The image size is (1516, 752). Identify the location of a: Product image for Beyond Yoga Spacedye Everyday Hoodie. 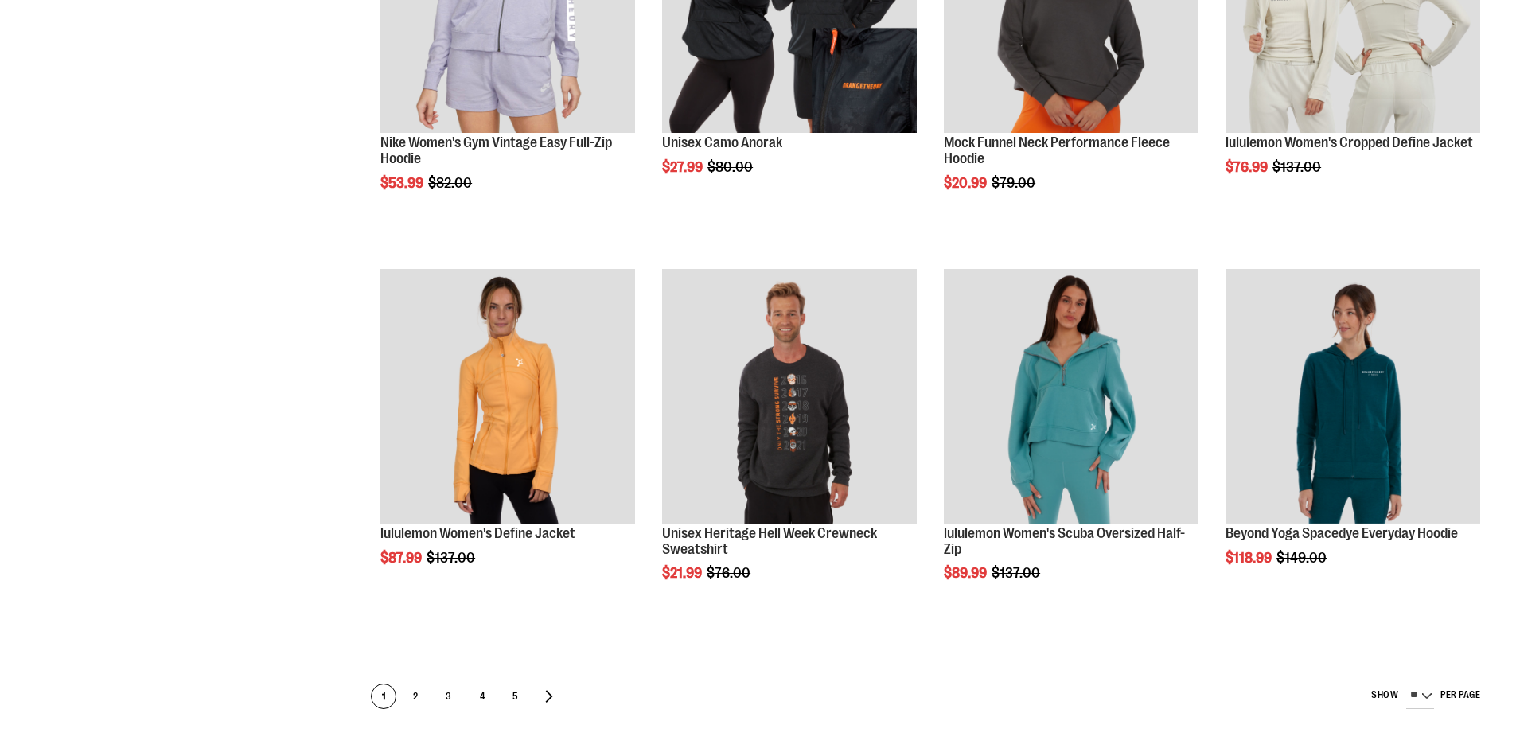
(1353, 397).